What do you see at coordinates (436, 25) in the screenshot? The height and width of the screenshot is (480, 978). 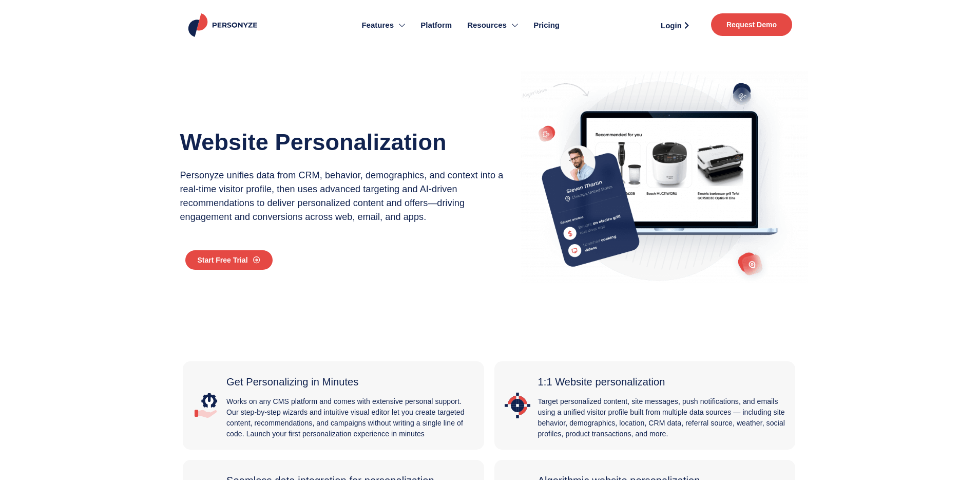 I see `a: Platform` at bounding box center [436, 25].